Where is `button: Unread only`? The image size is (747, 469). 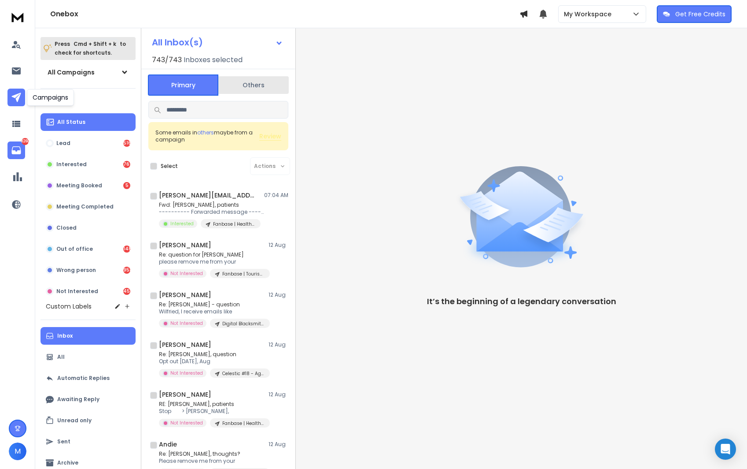
button: Unread only is located at coordinates (88, 420).